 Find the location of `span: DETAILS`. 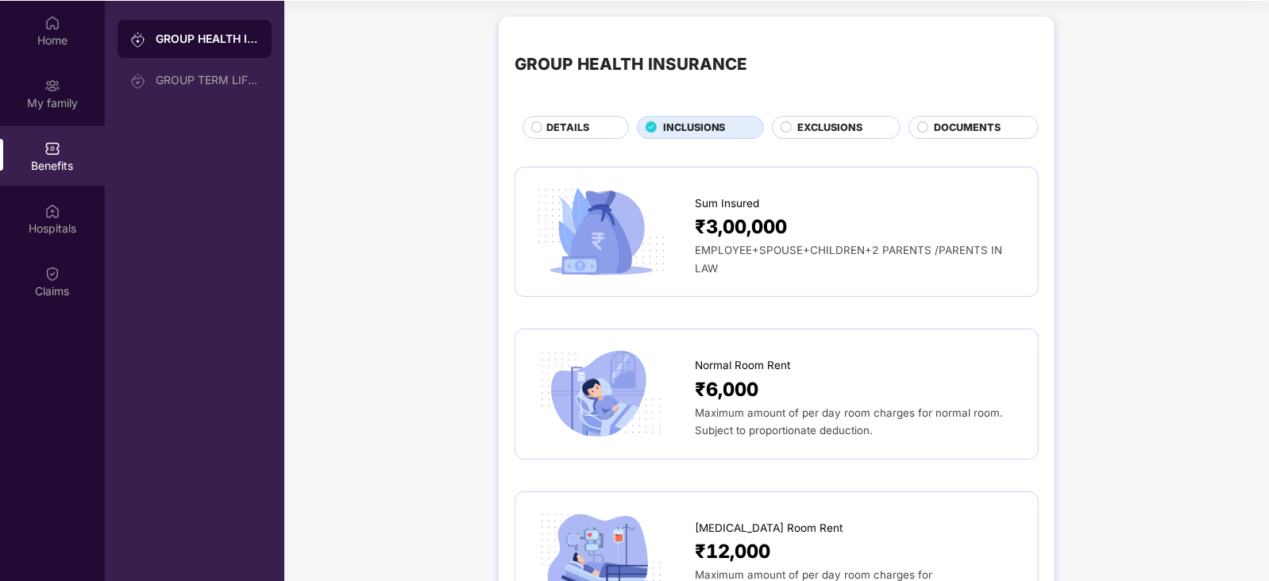

span: DETAILS is located at coordinates (568, 128).